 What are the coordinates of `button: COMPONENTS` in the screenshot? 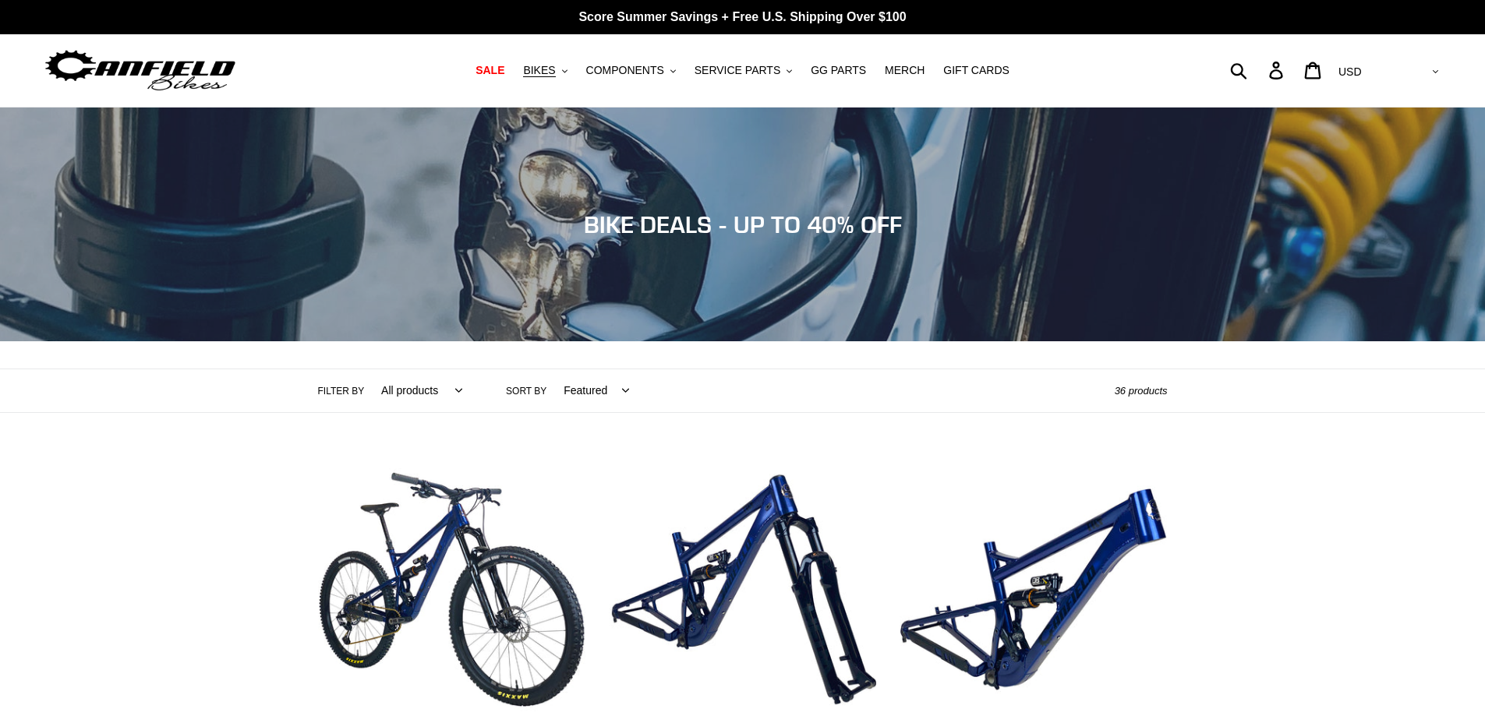 It's located at (631, 70).